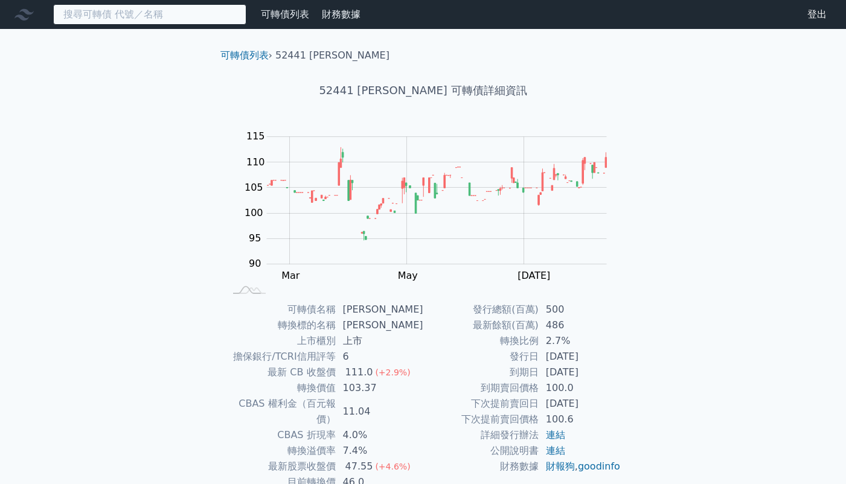 This screenshot has height=484, width=846. Describe the element at coordinates (379, 412) in the screenshot. I see `td: 11.04` at that location.